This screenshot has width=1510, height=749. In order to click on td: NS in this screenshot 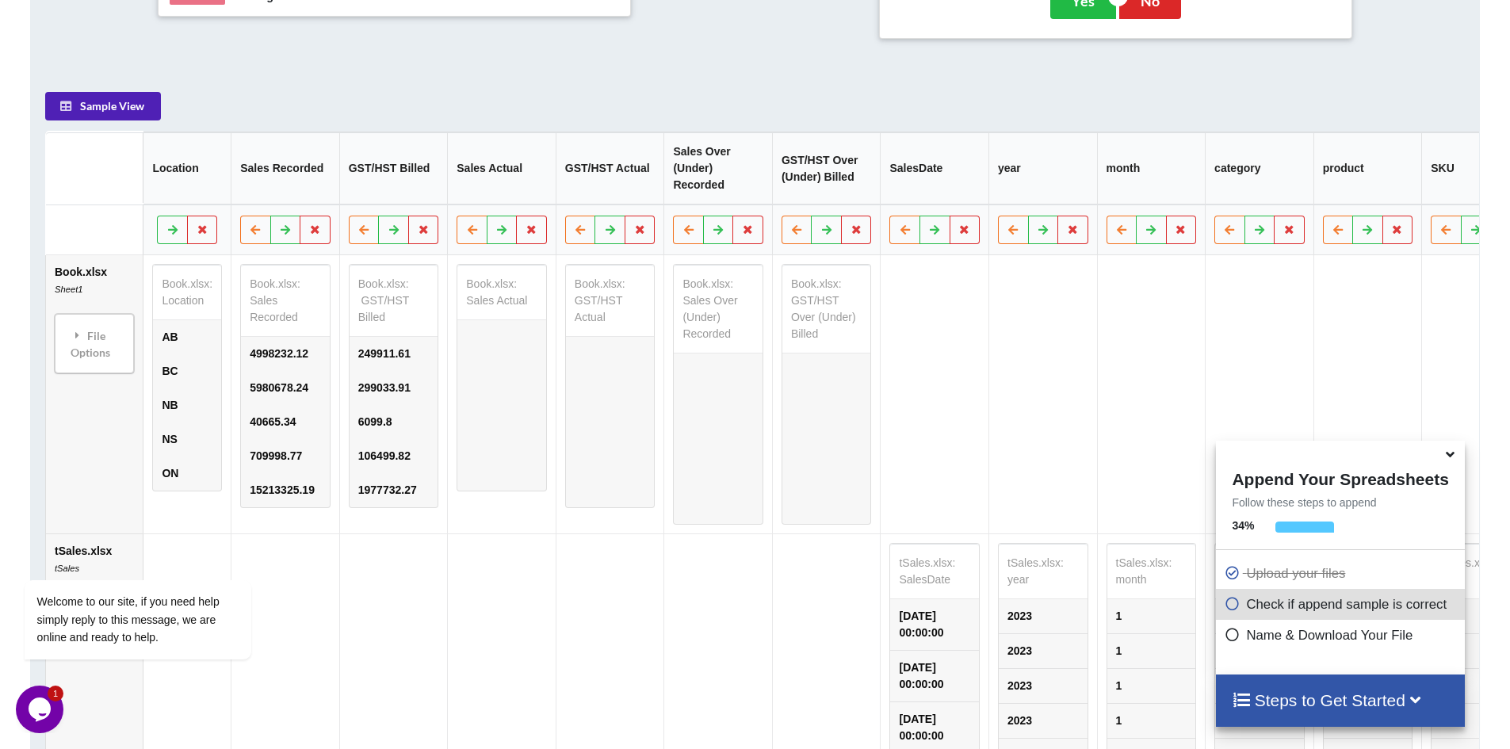, I will do `click(188, 439)`.